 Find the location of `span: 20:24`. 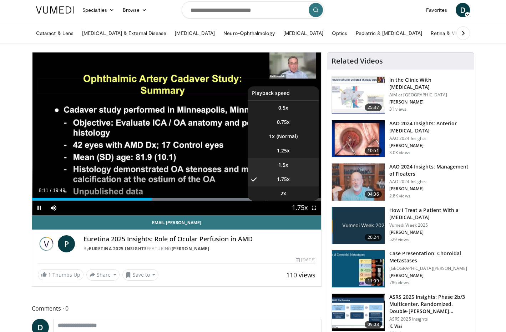

span: 20:24 is located at coordinates (373, 237).